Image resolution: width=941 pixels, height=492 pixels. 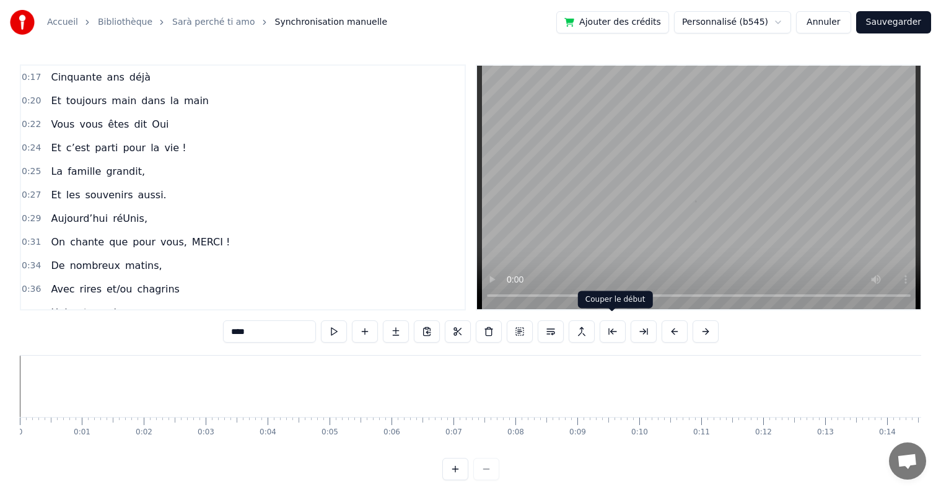 What do you see at coordinates (211, 242) in the screenshot?
I see `span: MERCI !` at bounding box center [211, 242].